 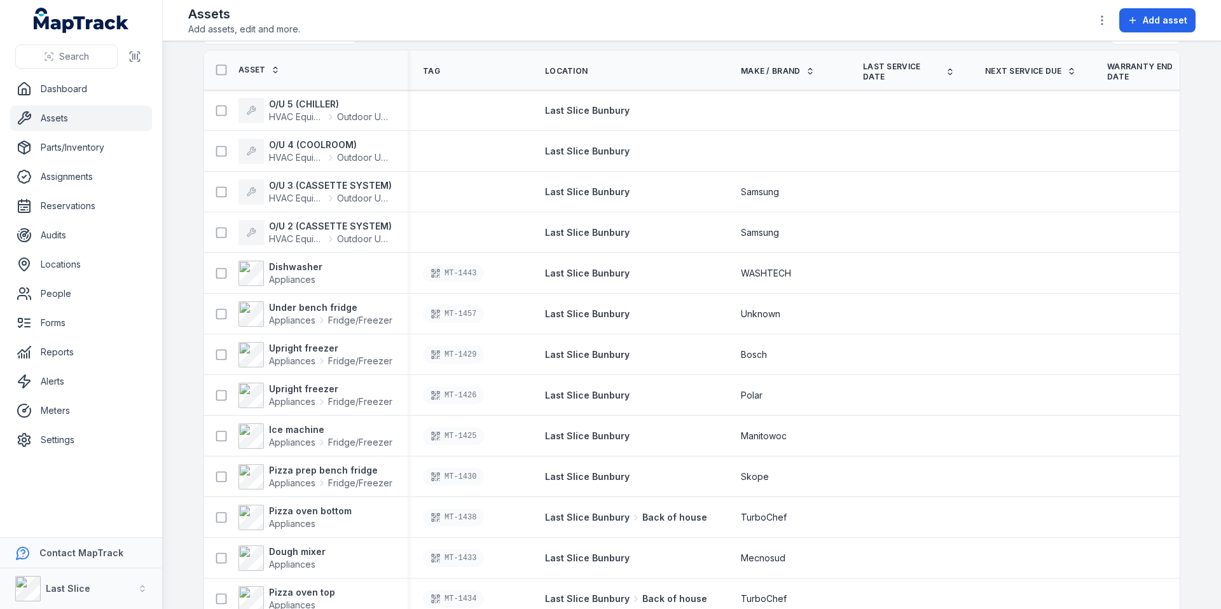 What do you see at coordinates (1153, 72) in the screenshot?
I see `a: Warranty End Date` at bounding box center [1153, 72].